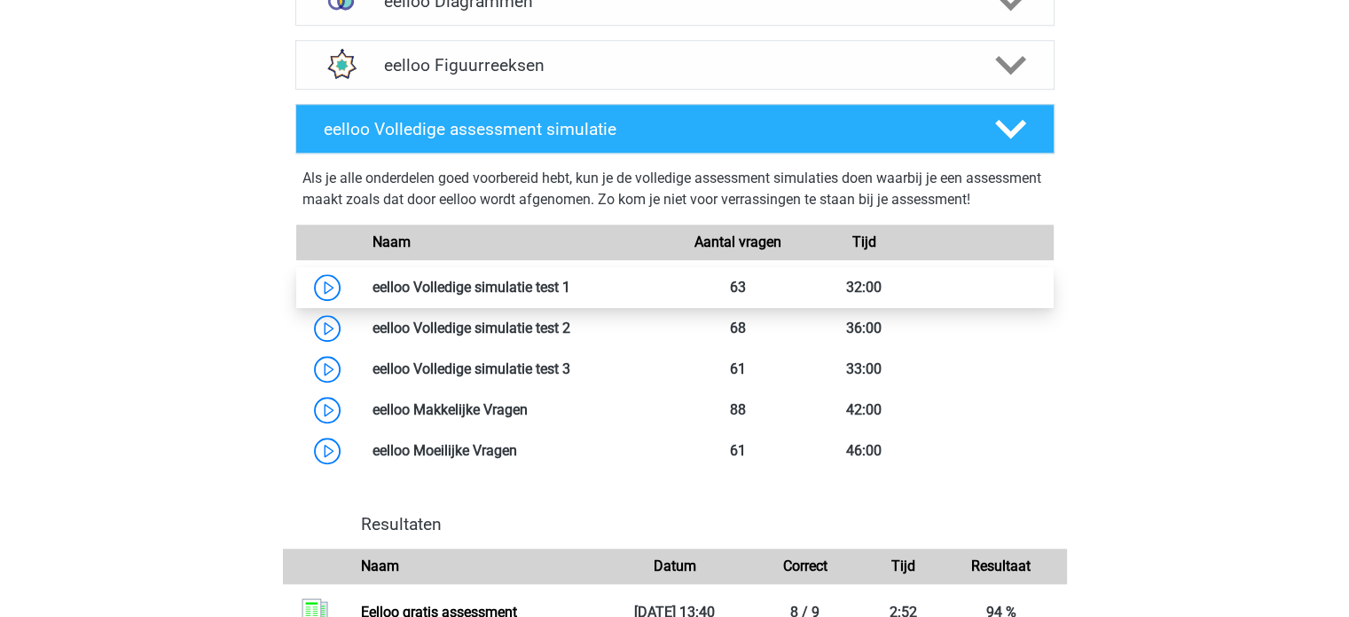 The image size is (1349, 617). I want to click on h4: Resultaten, so click(707, 523).